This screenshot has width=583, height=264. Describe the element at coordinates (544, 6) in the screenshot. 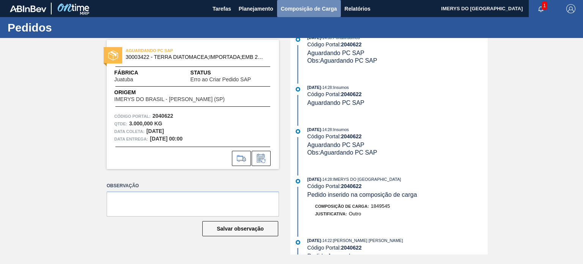

I see `span: 1` at that location.